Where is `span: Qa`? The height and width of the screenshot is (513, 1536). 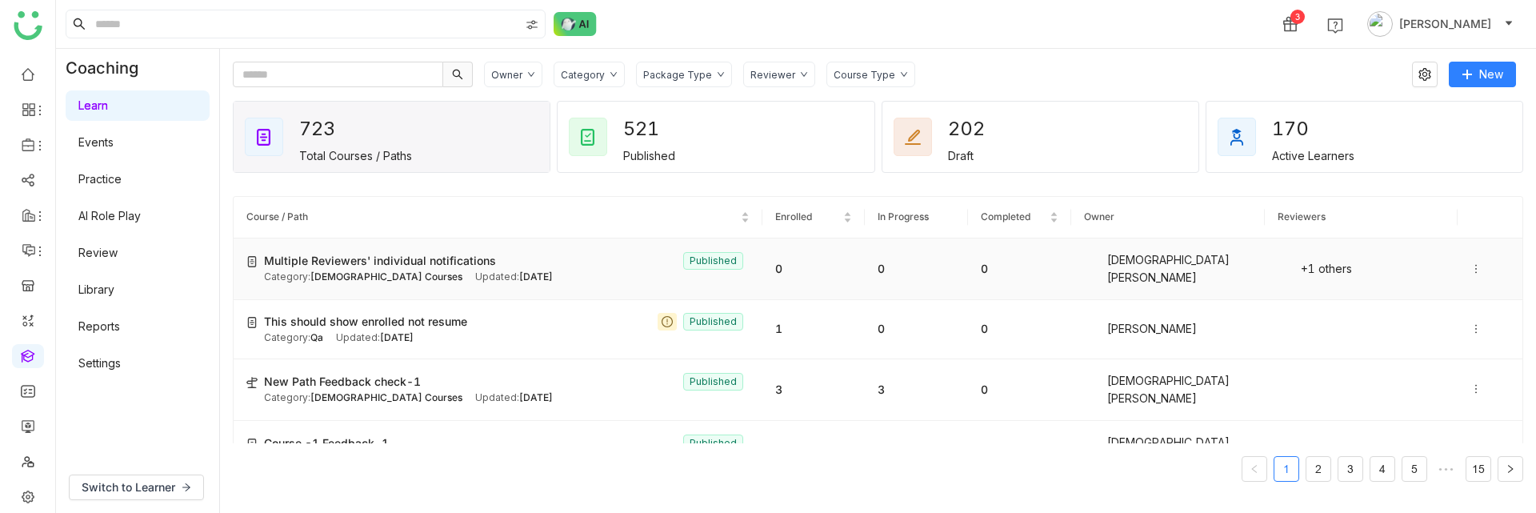 span: Qa is located at coordinates (317, 337).